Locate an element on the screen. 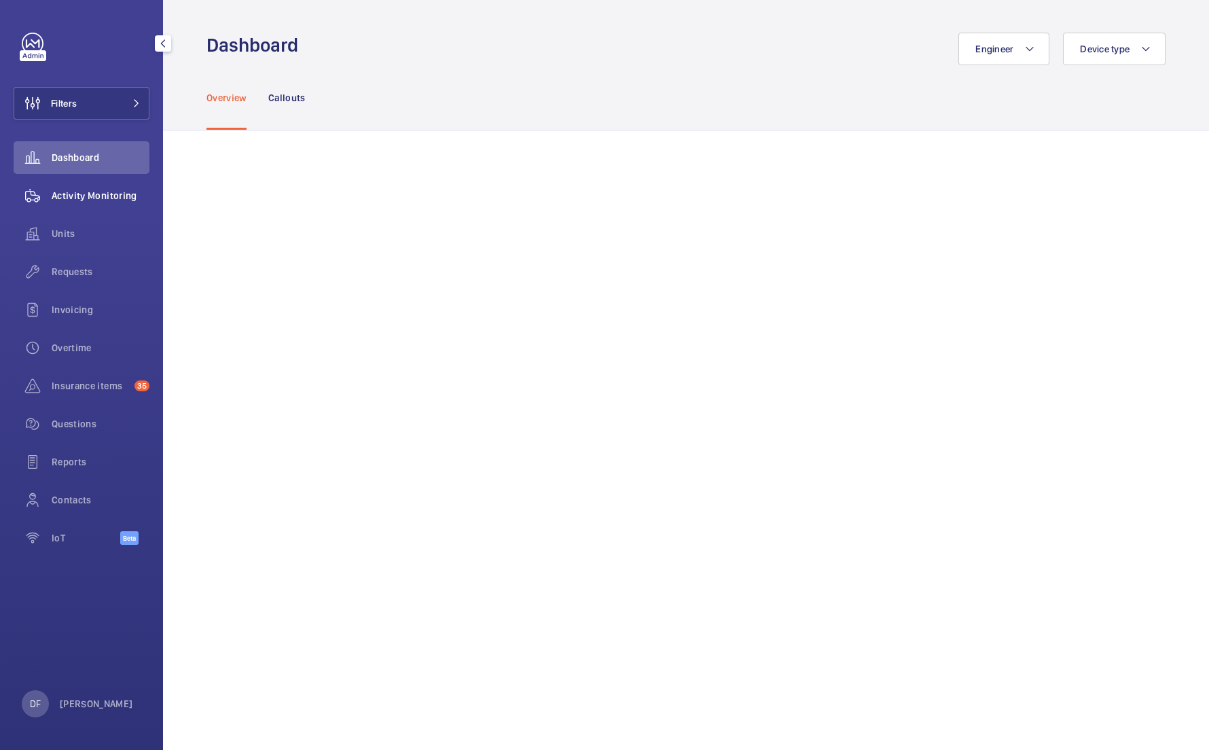 This screenshot has width=1209, height=750. span: Beta is located at coordinates (129, 538).